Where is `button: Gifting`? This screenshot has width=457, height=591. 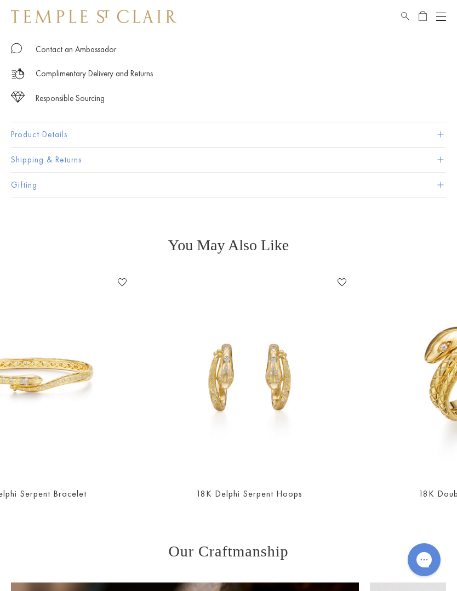 button: Gifting is located at coordinates (229, 185).